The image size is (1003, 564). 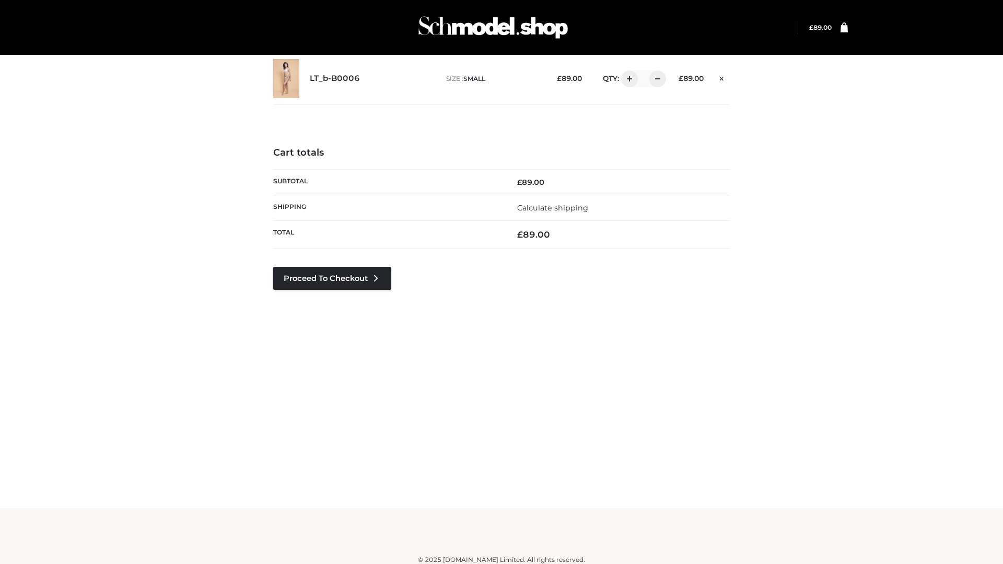 I want to click on th: Subtotal, so click(x=387, y=182).